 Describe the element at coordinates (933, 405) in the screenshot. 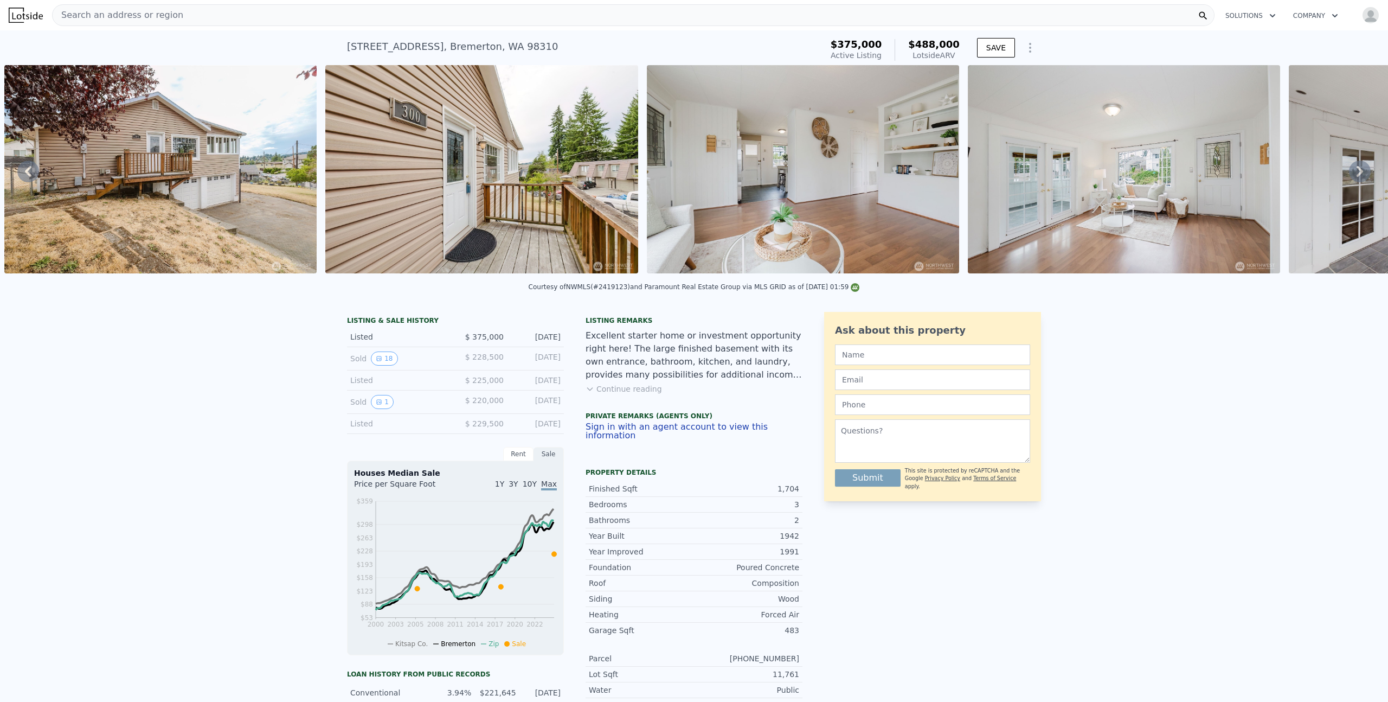

I see `input: Phone` at that location.